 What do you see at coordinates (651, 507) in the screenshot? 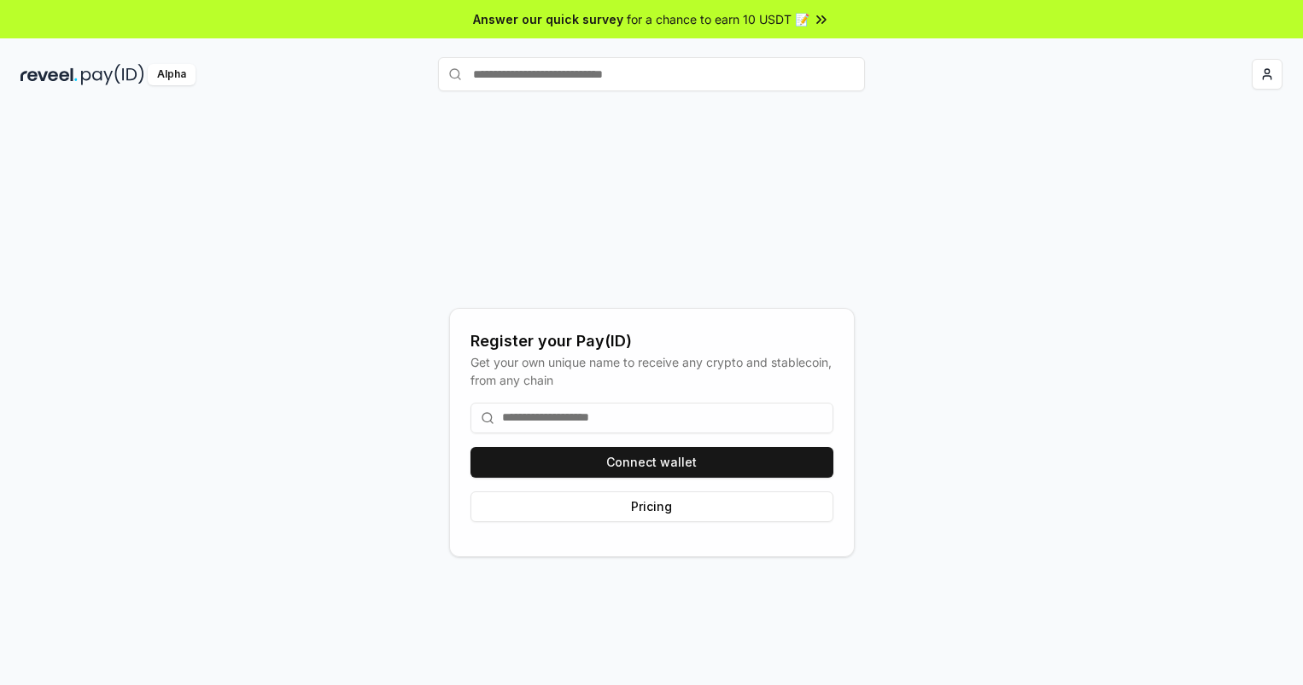
I see `button: Pricing` at bounding box center [651, 507].